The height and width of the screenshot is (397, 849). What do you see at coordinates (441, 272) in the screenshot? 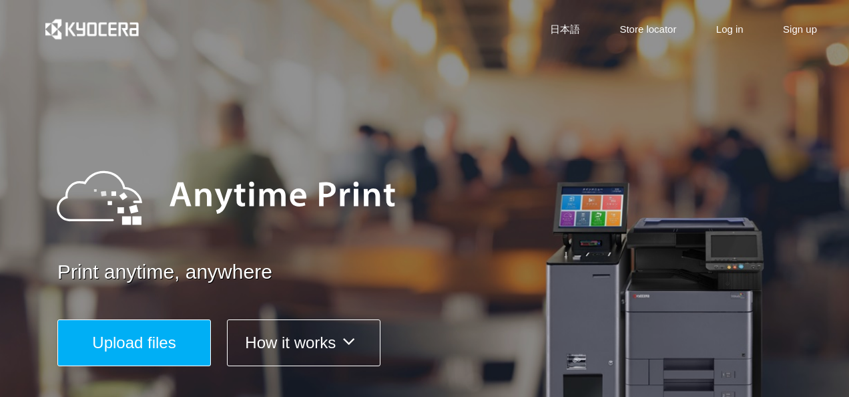
I see `a: Print anytime, anywhere` at bounding box center [441, 272].